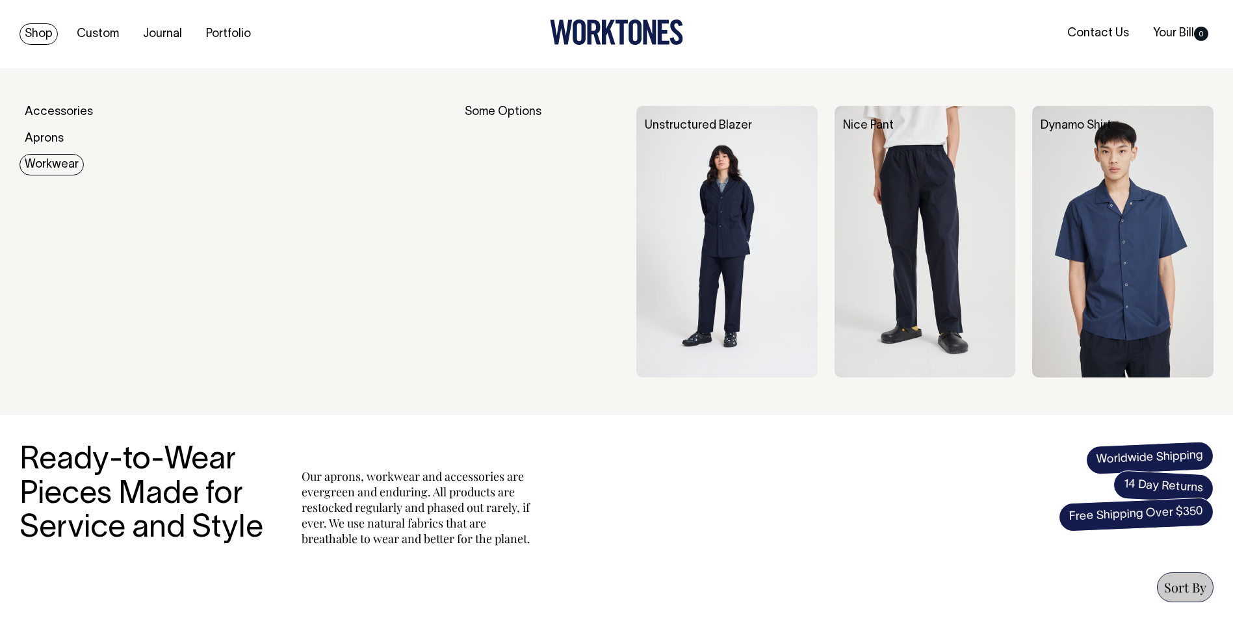 The image size is (1233, 625). What do you see at coordinates (1185, 587) in the screenshot?
I see `span: Sort By` at bounding box center [1185, 587].